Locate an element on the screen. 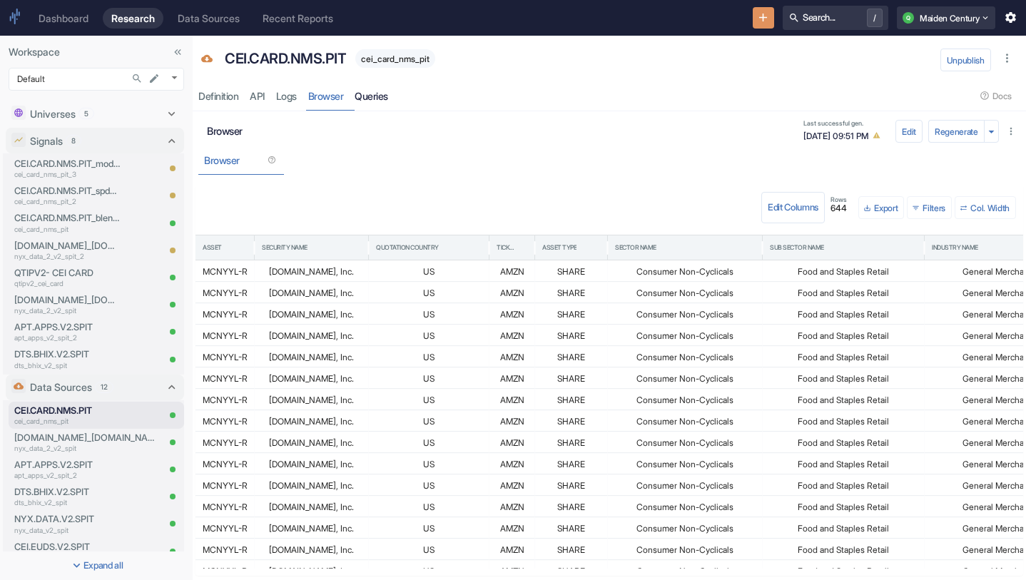  a: Recent Reports is located at coordinates (297, 18).